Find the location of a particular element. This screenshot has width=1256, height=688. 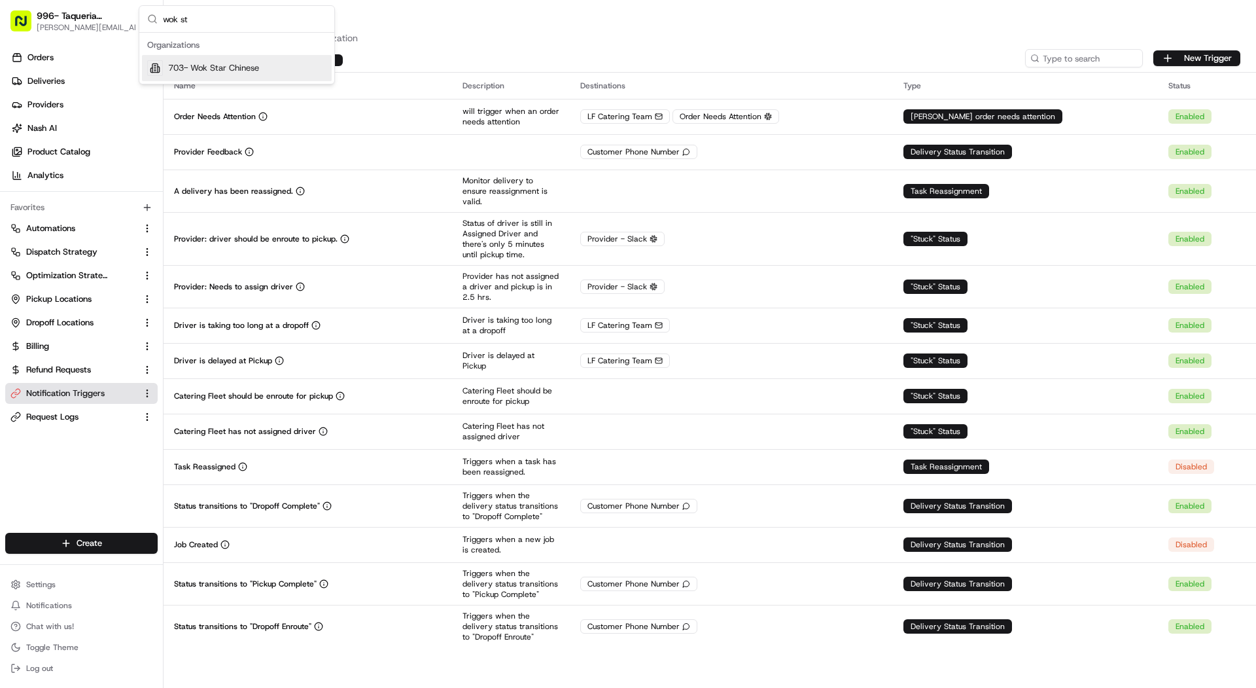

div: Task Reassignment is located at coordinates (946, 467).